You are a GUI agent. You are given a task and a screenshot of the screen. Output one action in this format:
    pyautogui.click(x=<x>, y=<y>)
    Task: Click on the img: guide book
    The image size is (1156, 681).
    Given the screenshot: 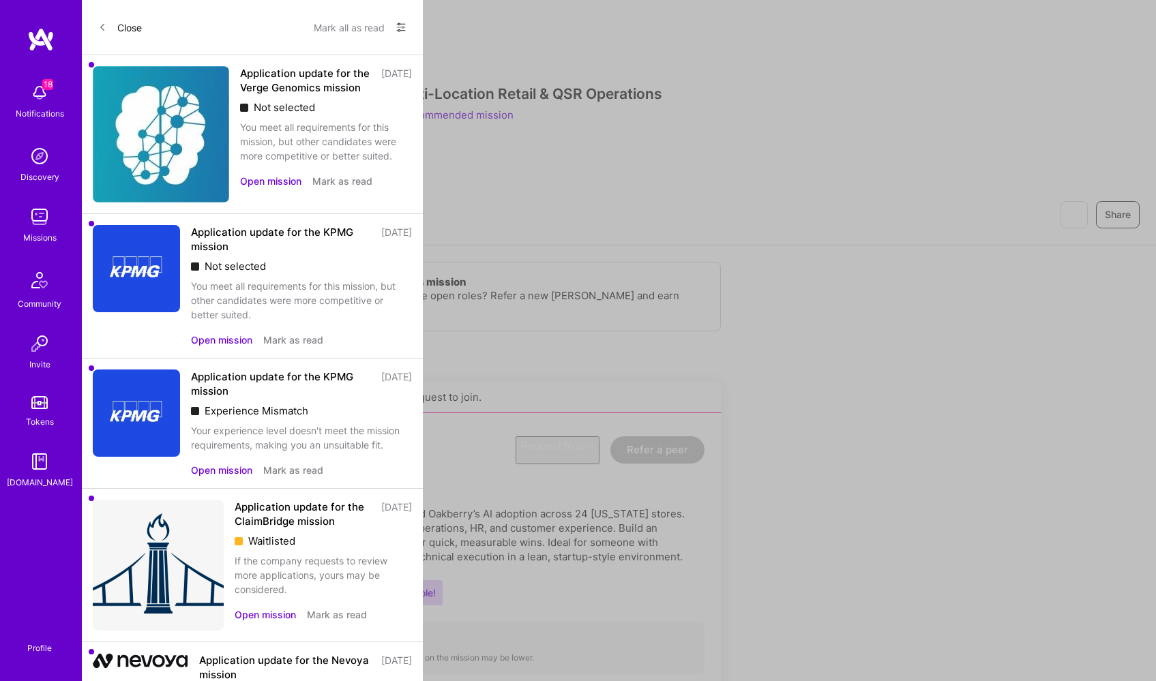 What is the action you would take?
    pyautogui.click(x=40, y=462)
    